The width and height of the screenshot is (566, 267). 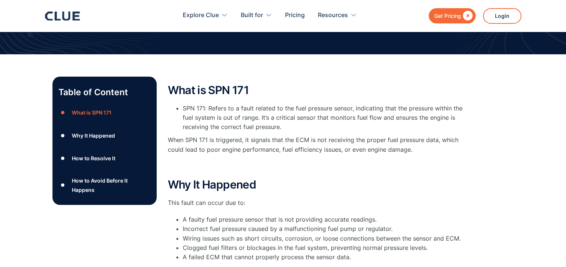 What do you see at coordinates (105, 136) in the screenshot?
I see `a: ●Why It Happened` at bounding box center [105, 136].